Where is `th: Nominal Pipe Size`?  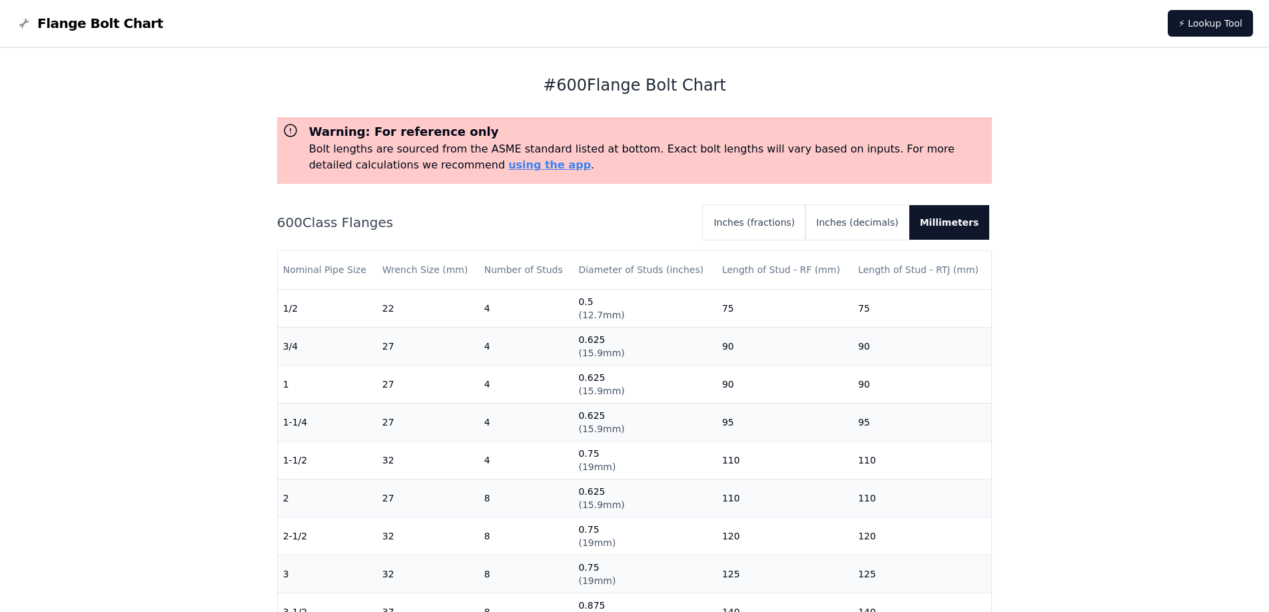
th: Nominal Pipe Size is located at coordinates (327, 270).